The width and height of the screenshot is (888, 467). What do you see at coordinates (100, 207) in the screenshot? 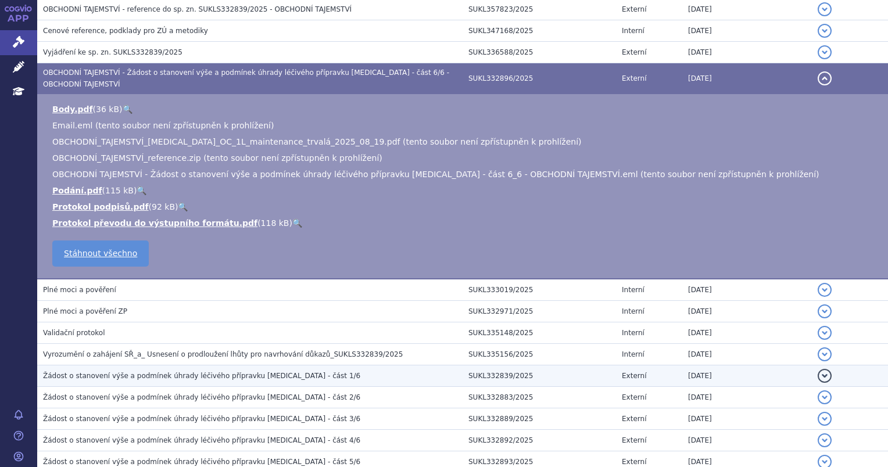
I see `a: Protokol podpisů.pdf` at bounding box center [100, 207].